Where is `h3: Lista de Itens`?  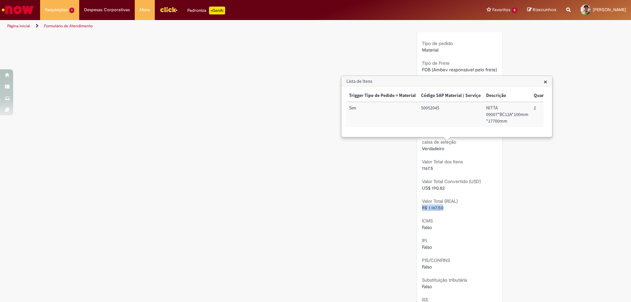
h3: Lista de Itens is located at coordinates (447, 82).